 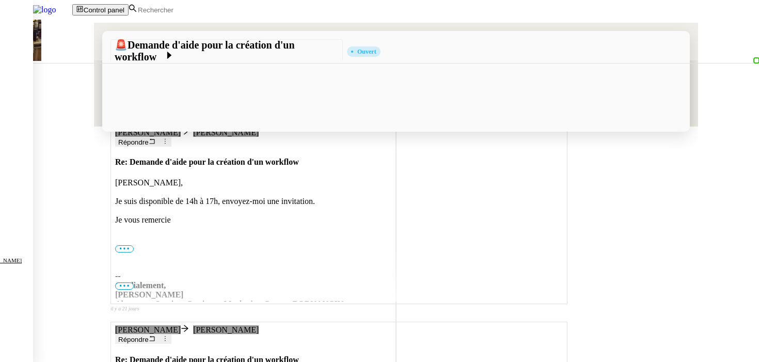 What do you see at coordinates (181, 10) in the screenshot?
I see `input: Rechercher` at bounding box center [181, 10].